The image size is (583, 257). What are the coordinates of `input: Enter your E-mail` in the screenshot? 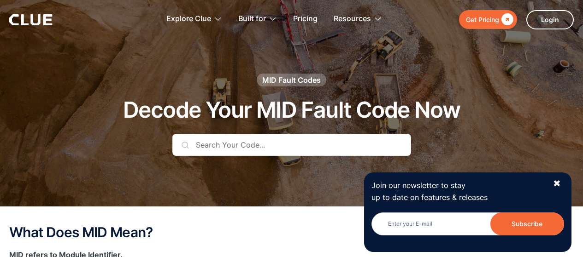 It's located at (467, 224).